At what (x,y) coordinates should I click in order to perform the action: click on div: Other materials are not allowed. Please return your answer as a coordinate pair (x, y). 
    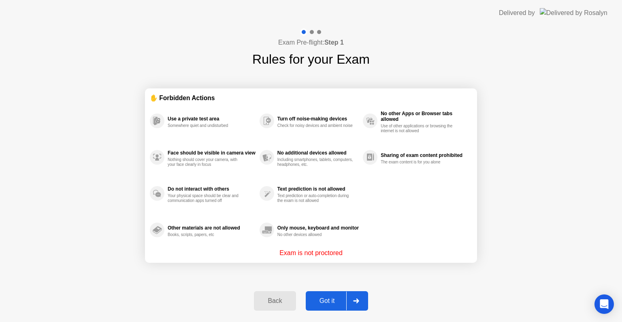
    Looking at the image, I should click on (211, 228).